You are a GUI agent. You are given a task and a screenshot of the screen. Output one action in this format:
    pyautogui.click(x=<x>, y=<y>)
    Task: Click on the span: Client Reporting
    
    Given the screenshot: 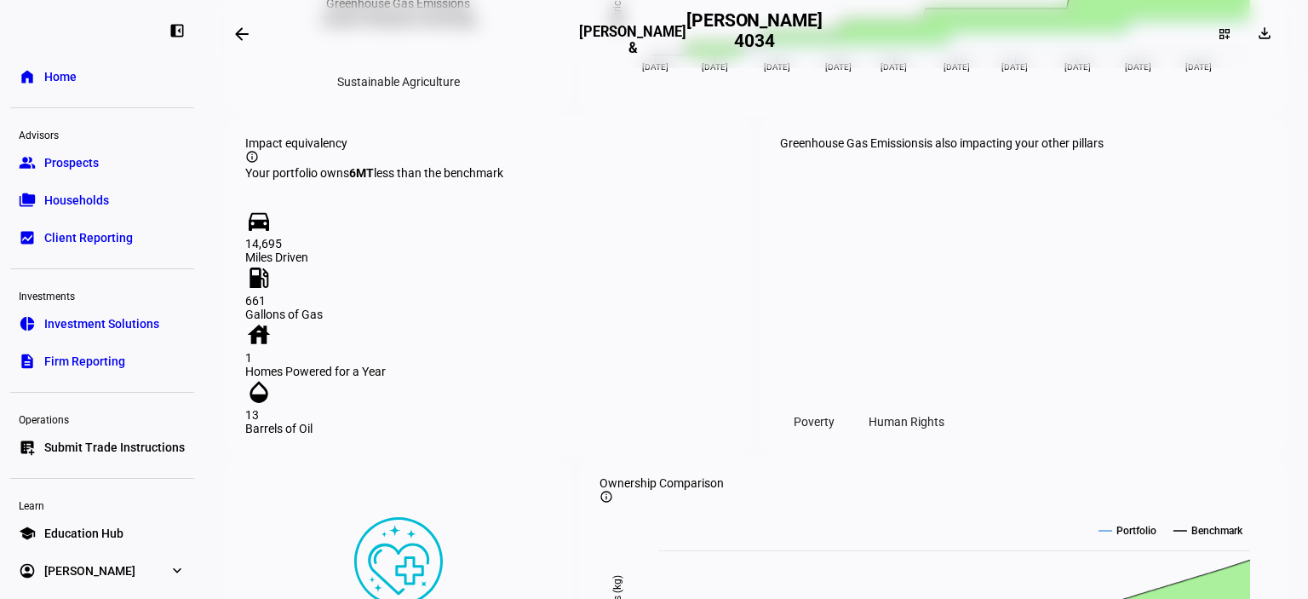 What is the action you would take?
    pyautogui.click(x=89, y=238)
    